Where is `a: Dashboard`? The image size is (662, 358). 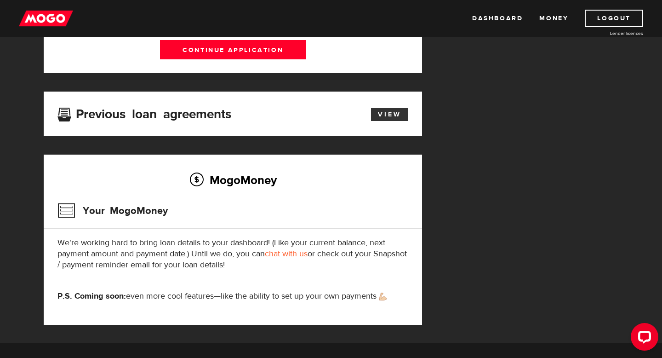 a: Dashboard is located at coordinates (497, 18).